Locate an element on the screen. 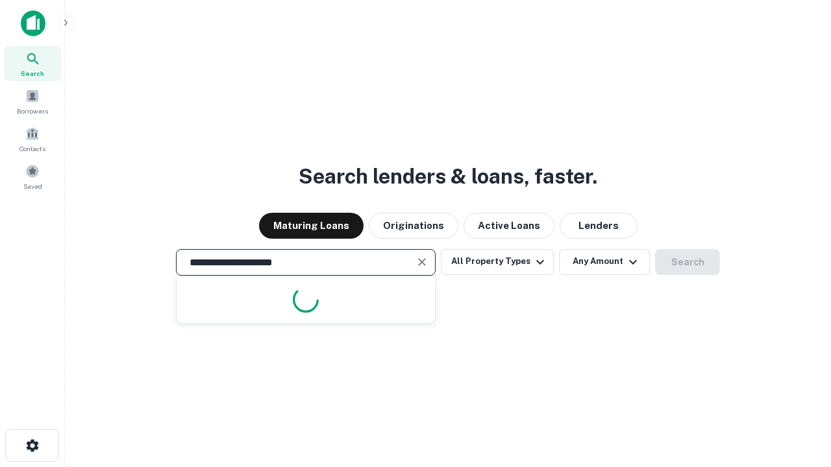 The height and width of the screenshot is (467, 831). button: Maturing Loans is located at coordinates (311, 226).